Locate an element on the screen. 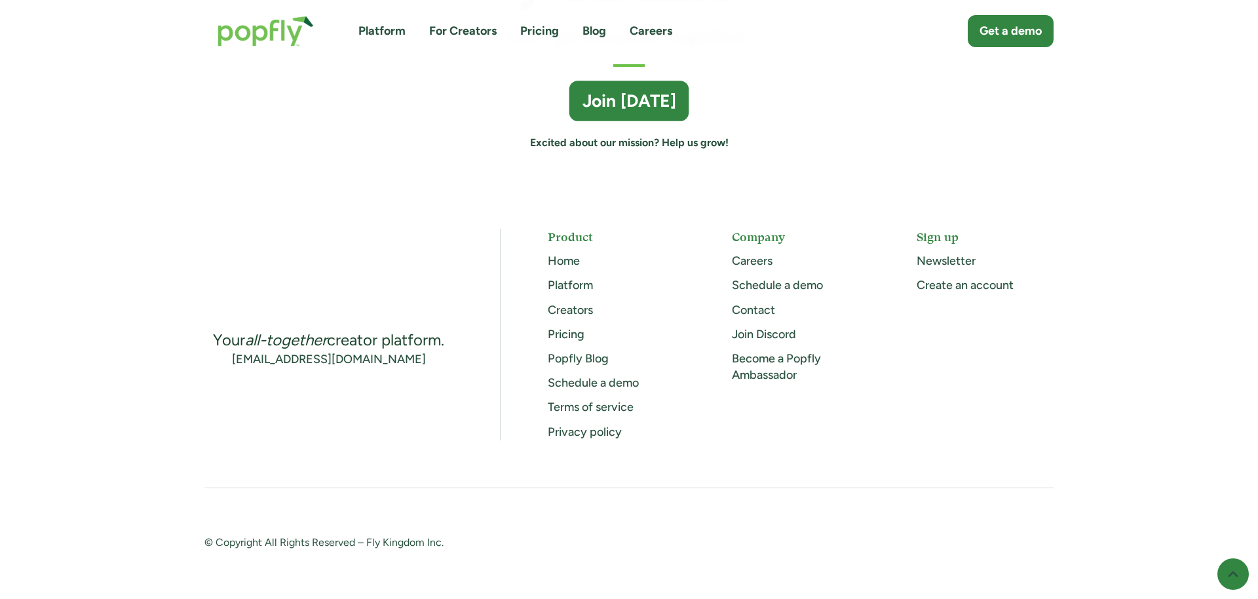  a: Create an account is located at coordinates (965, 285).